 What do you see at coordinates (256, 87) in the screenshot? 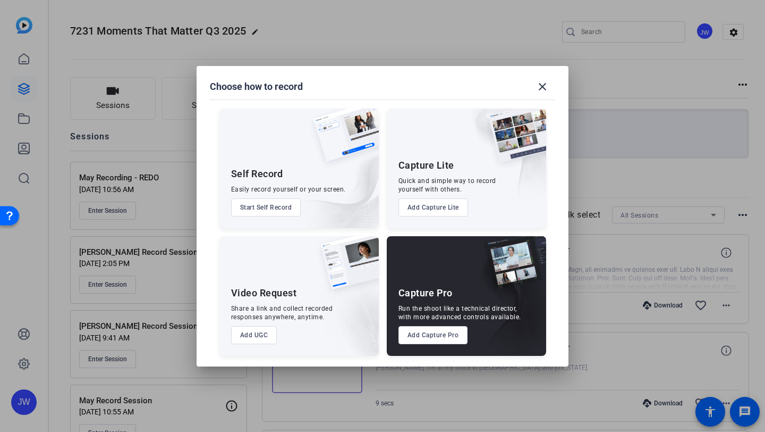
I see `h1: Choose how to record` at bounding box center [256, 87].